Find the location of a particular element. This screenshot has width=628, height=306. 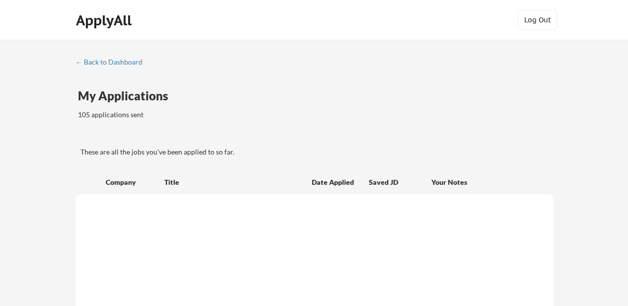

div: Saved JD is located at coordinates (400, 182).